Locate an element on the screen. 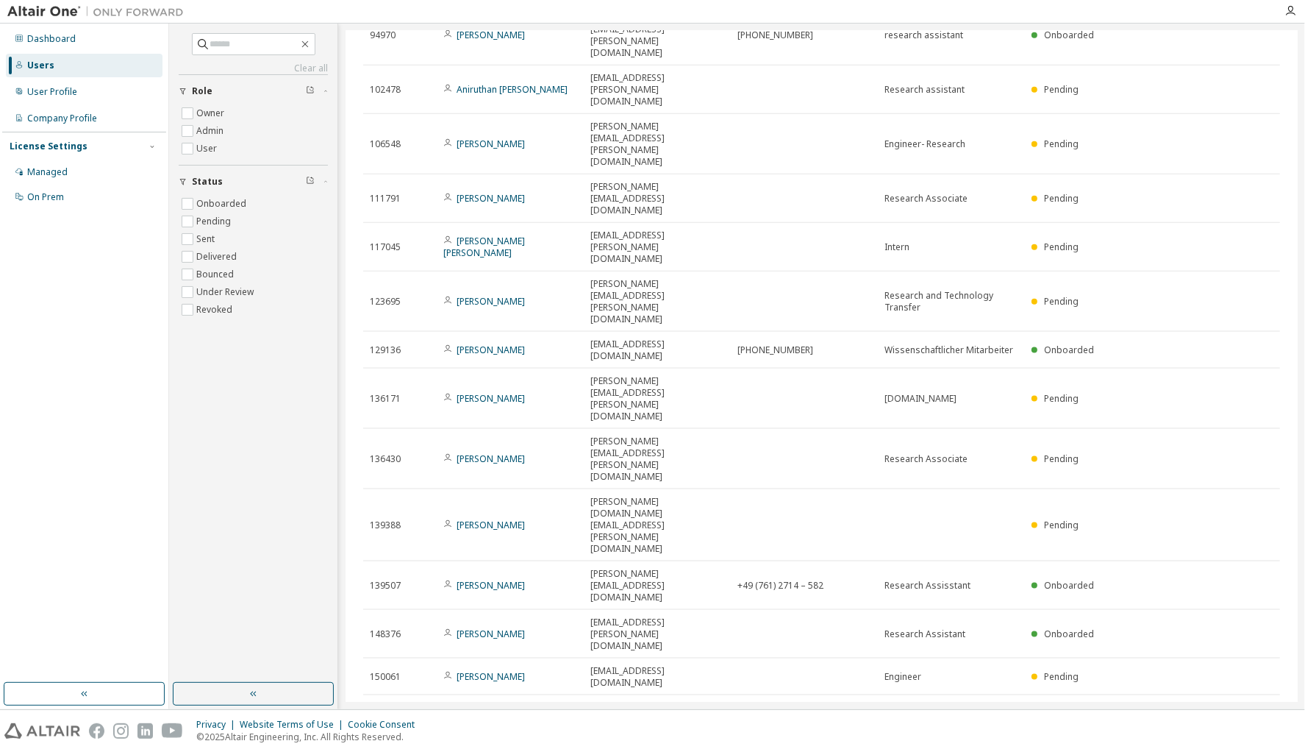 This screenshot has width=1305, height=752. span: Engineer is located at coordinates (903, 677).